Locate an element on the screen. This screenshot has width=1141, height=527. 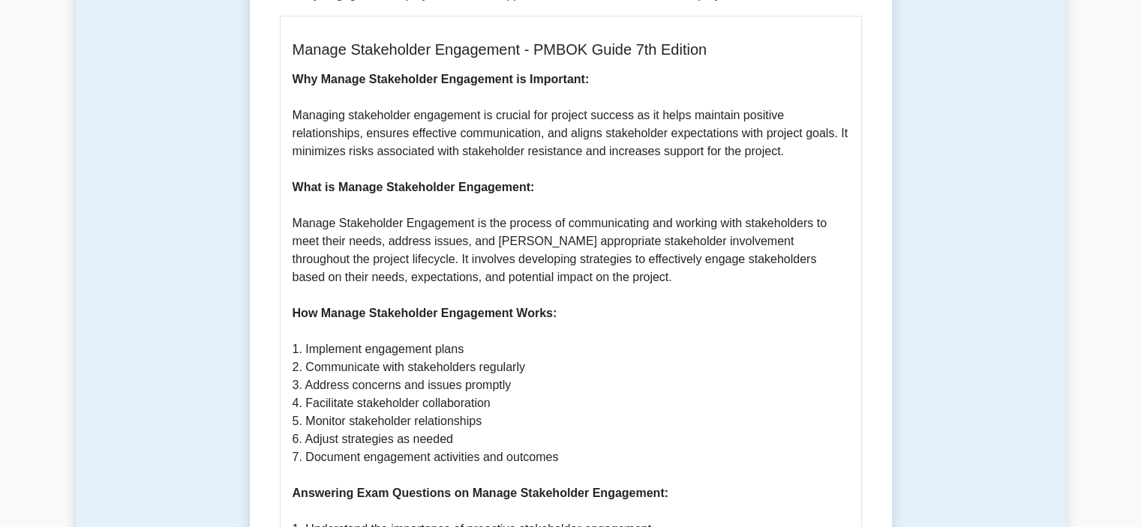
b: Why Manage Stakeholder Engagement is Important: is located at coordinates (441, 79).